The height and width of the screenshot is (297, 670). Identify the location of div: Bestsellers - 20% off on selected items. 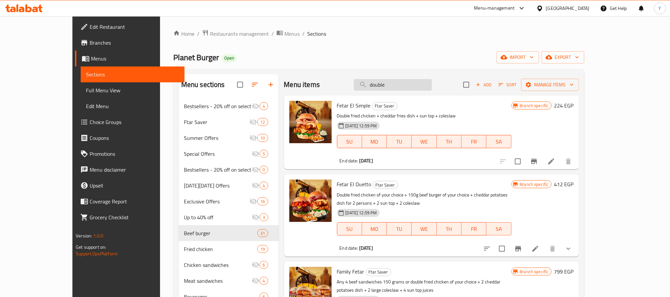
(218, 106).